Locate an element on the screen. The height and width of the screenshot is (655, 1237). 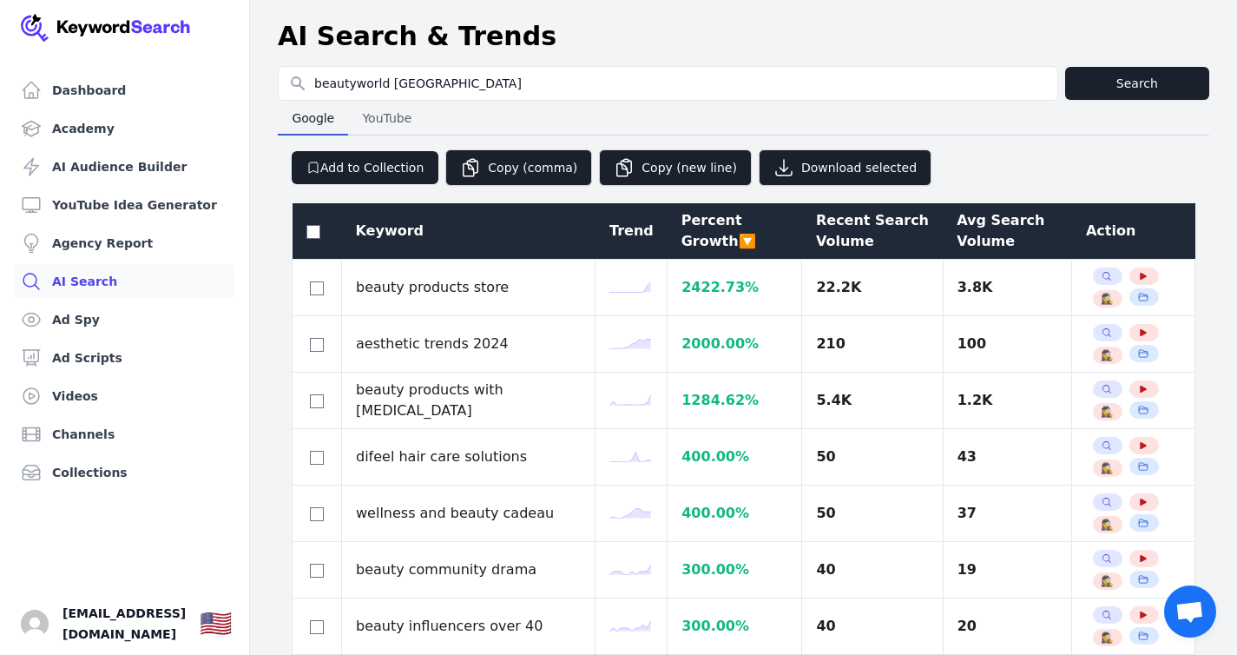
div: Avg Search Volume is located at coordinates (1007, 231).